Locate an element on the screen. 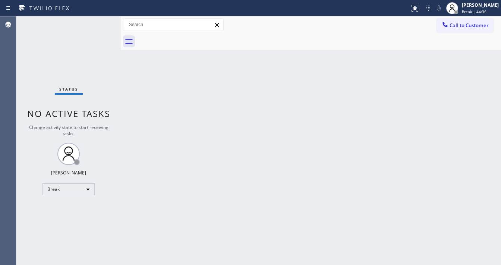 This screenshot has width=501, height=265. button: Call to Customer is located at coordinates (465, 25).